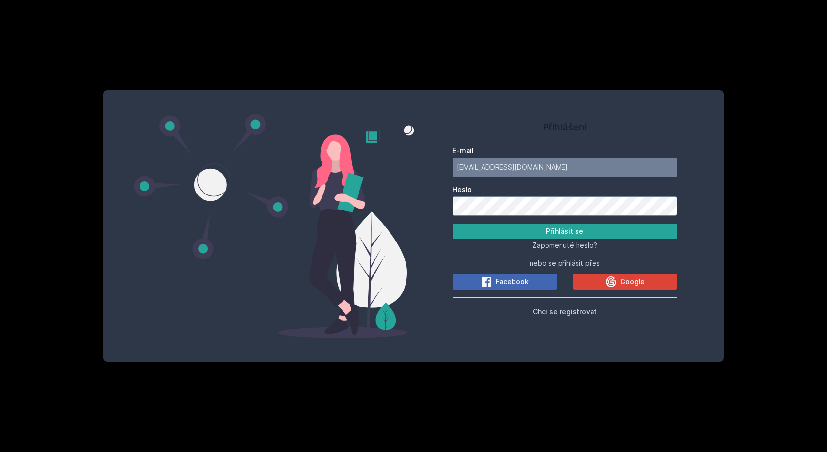 The image size is (827, 452). Describe the element at coordinates (565, 263) in the screenshot. I see `span: nebo se přihlásit přes` at that location.